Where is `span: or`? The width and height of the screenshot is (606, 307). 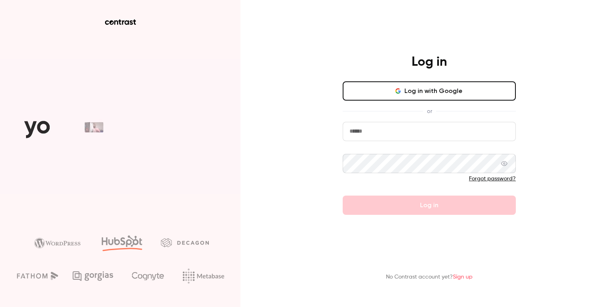
span: or is located at coordinates (429, 111).